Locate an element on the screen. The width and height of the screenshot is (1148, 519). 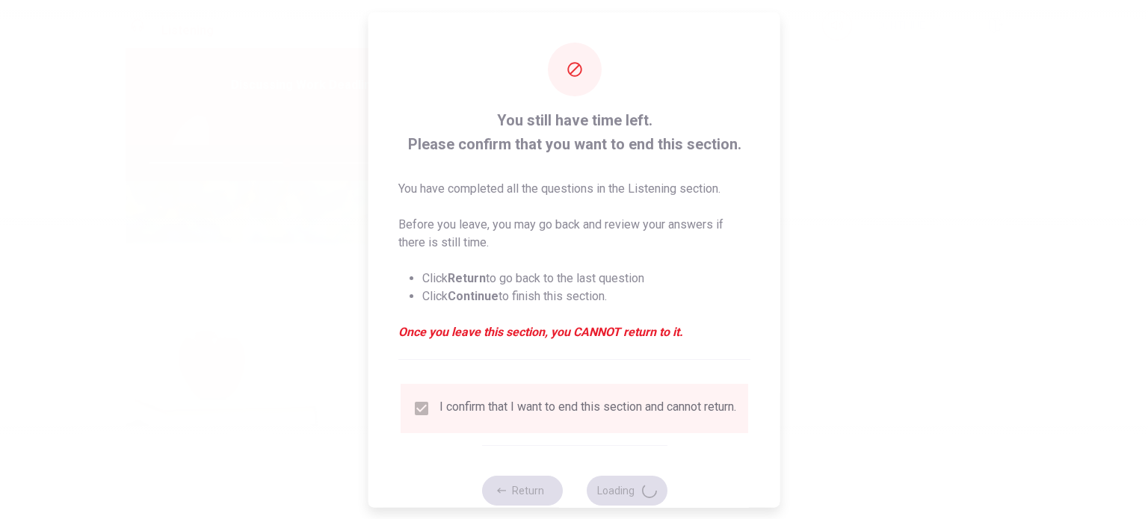
em: Once you leave this section, you CANNOT return to it. is located at coordinates (574, 332).